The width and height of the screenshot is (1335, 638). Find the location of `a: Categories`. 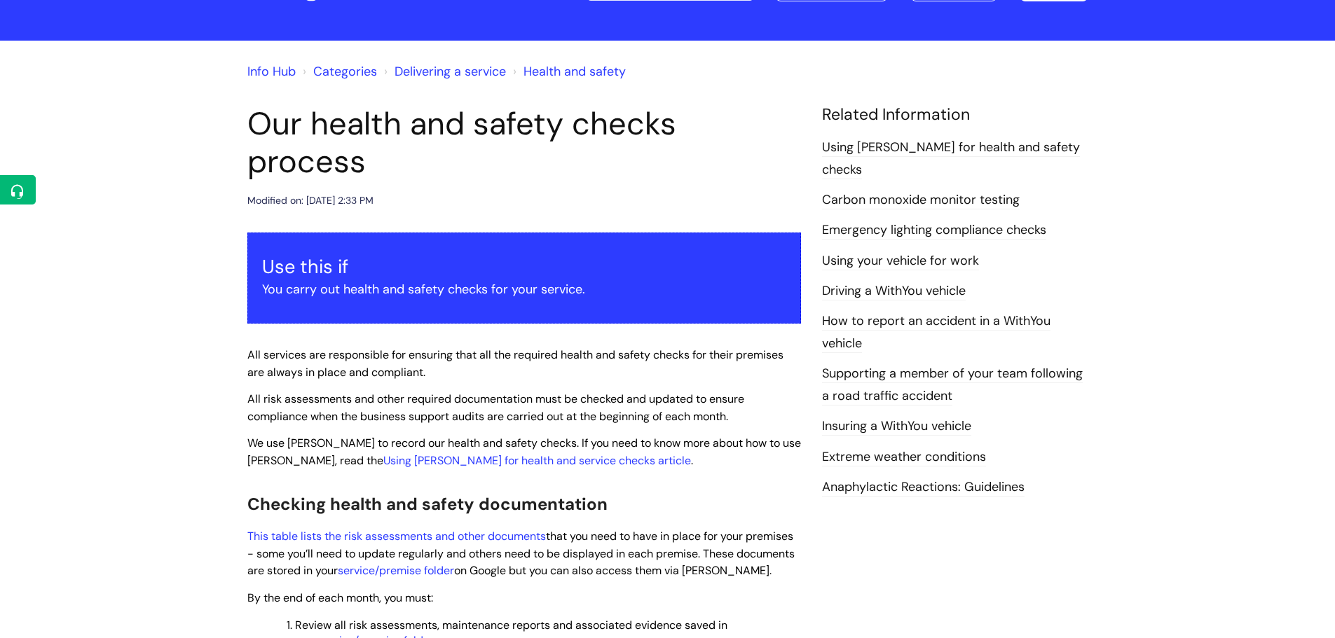

a: Categories is located at coordinates (345, 71).